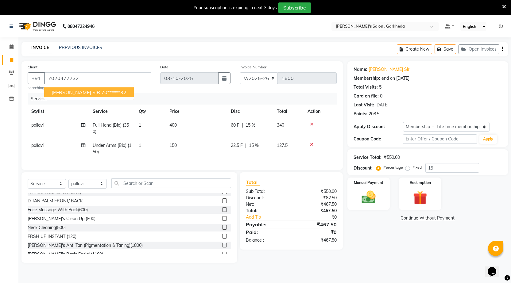 This screenshot has height=283, width=511. Describe the element at coordinates (378, 127) in the screenshot. I see `div: Apply Discount` at that location.